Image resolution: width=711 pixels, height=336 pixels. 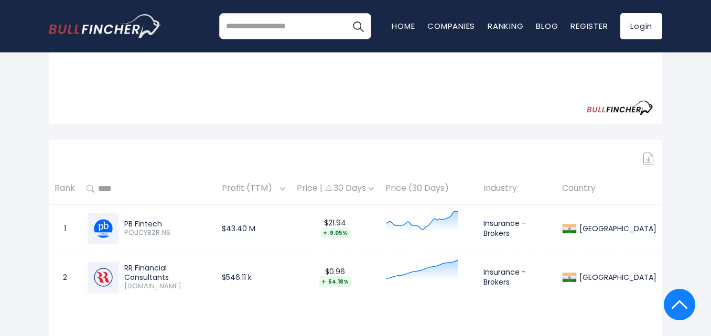 What do you see at coordinates (517, 189) in the screenshot?
I see `th: Industry` at bounding box center [517, 189].